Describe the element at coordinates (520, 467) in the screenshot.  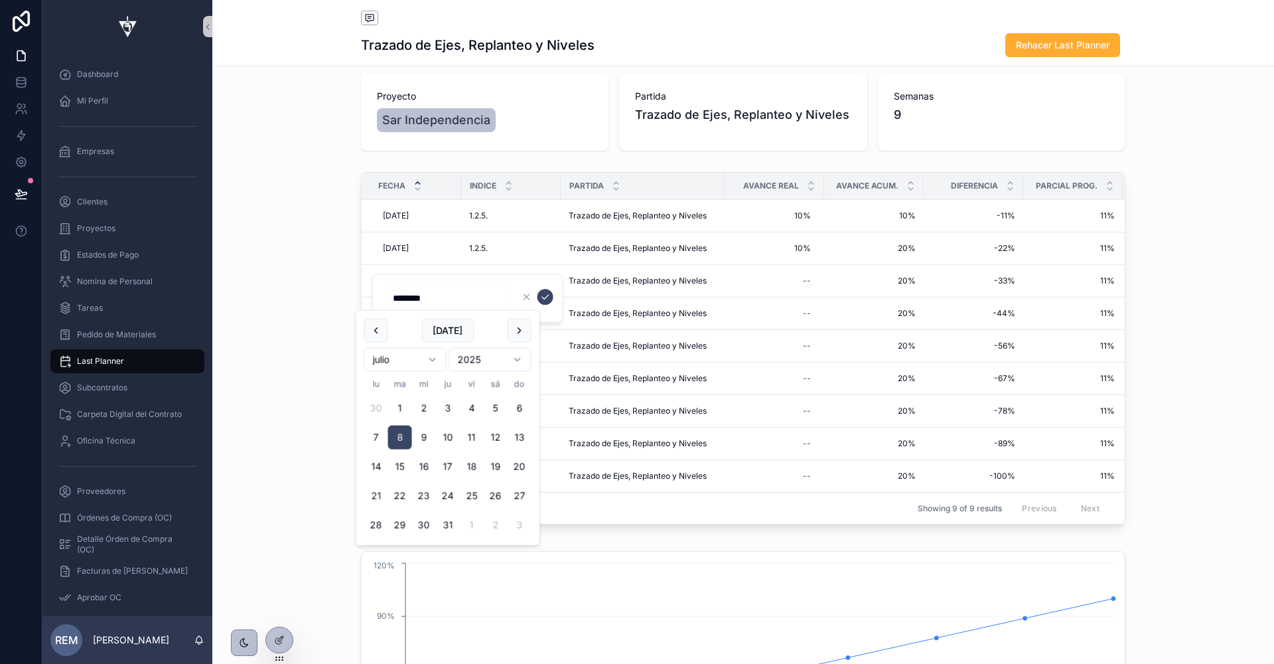
I see `button: domingo, 20 de julio de 2025` at that location.